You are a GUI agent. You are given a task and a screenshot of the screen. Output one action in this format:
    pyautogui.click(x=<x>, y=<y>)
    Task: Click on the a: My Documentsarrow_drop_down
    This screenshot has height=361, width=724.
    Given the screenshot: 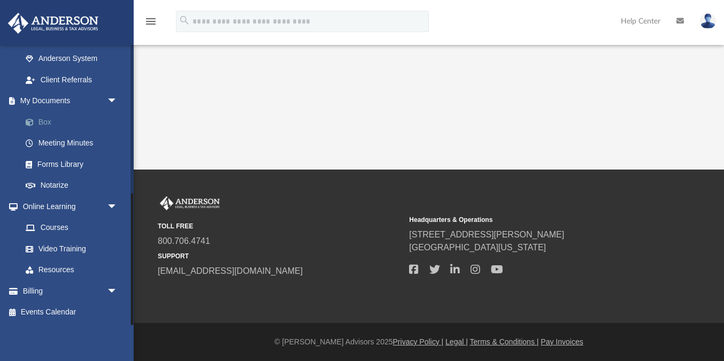 What is the action you would take?
    pyautogui.click(x=71, y=101)
    